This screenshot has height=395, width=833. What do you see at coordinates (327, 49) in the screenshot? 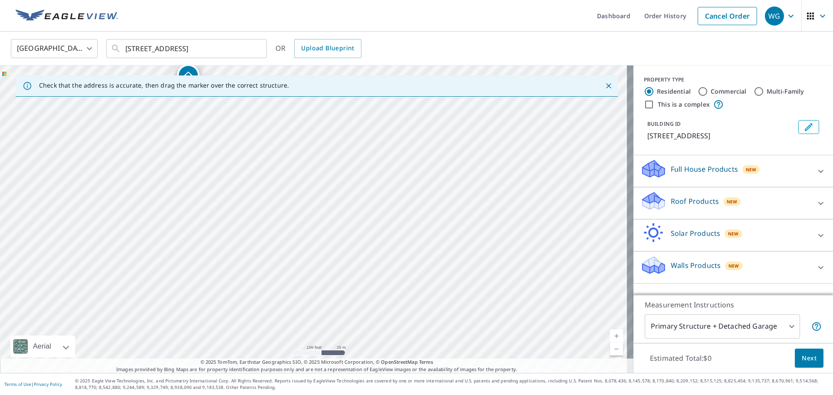
I see `a: Upload Blueprint` at bounding box center [327, 49].